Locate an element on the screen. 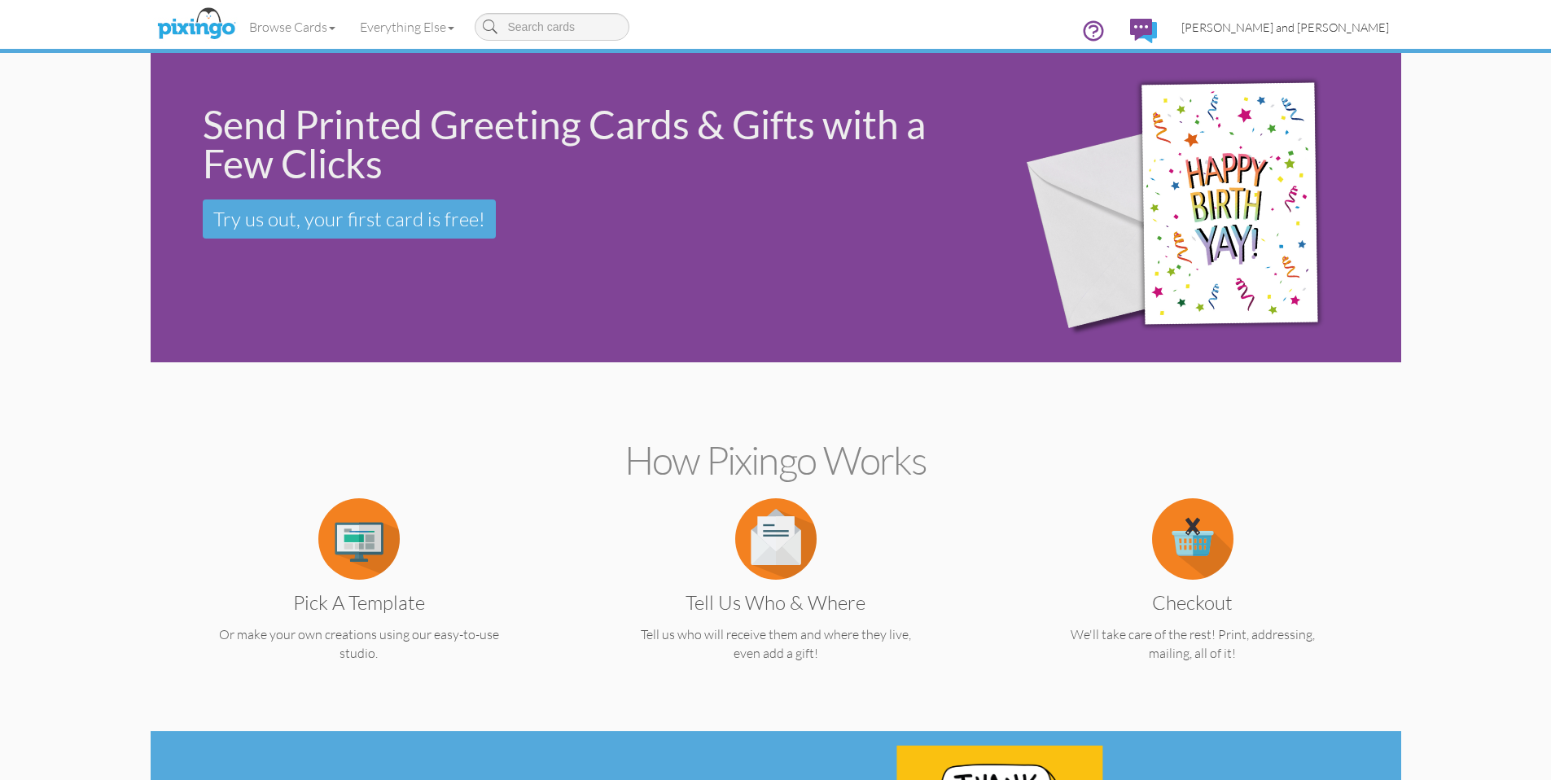  a: Browse Cards is located at coordinates (292, 27).